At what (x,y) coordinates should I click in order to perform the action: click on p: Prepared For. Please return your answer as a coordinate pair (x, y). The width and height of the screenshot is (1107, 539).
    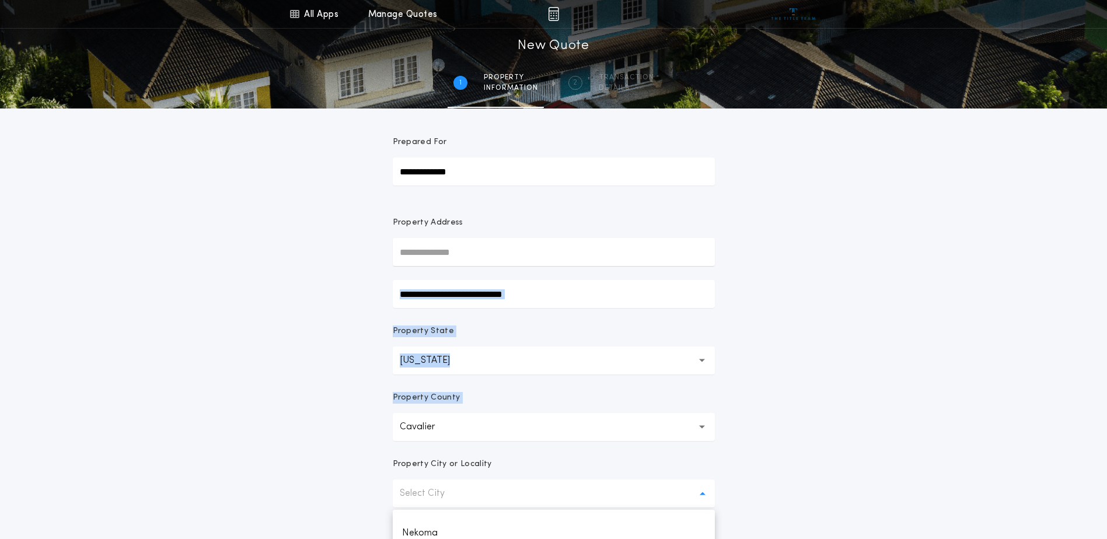
    Looking at the image, I should click on (419, 142).